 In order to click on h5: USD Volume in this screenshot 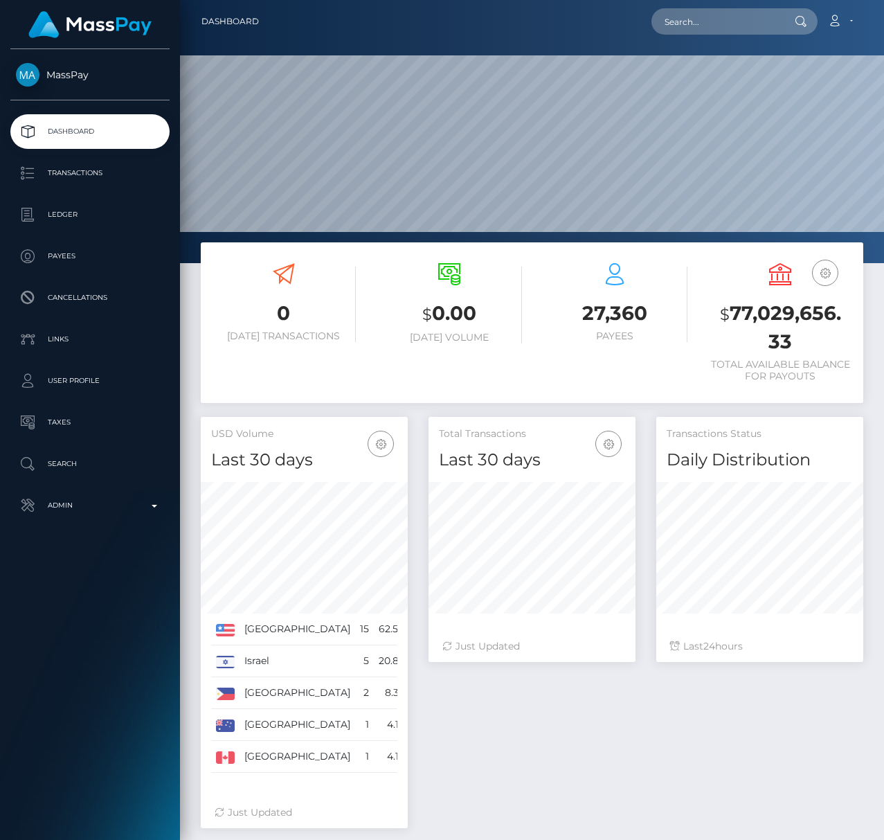, I will do `click(304, 434)`.